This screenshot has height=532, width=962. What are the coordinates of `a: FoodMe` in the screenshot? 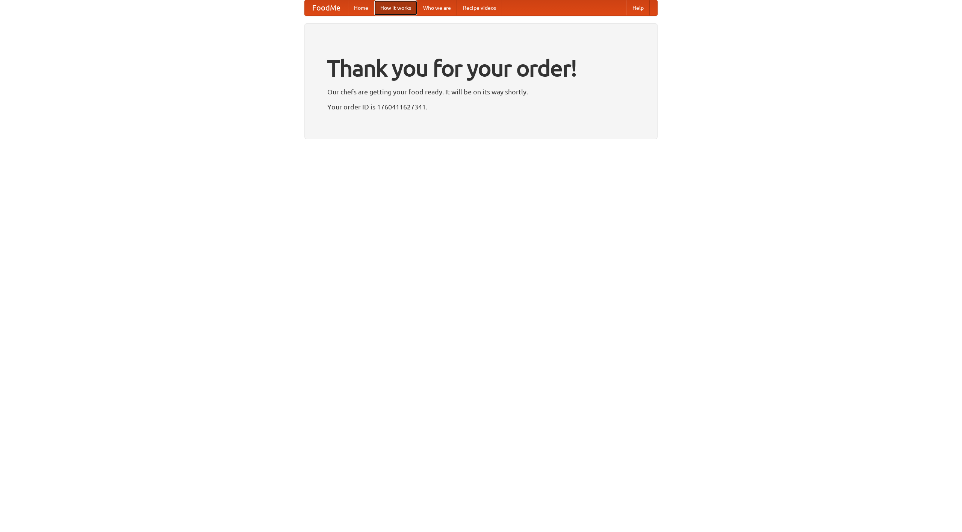 It's located at (326, 8).